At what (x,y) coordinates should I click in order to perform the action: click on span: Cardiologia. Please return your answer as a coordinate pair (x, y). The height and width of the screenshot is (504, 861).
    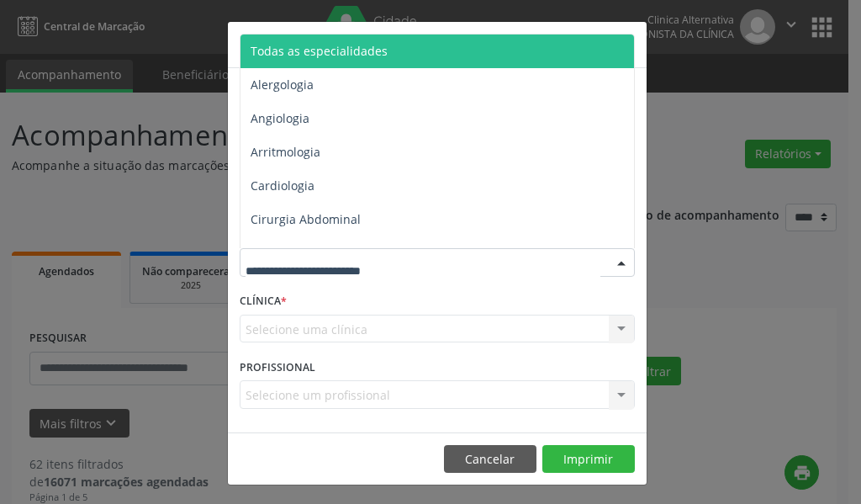
    Looking at the image, I should click on (283, 185).